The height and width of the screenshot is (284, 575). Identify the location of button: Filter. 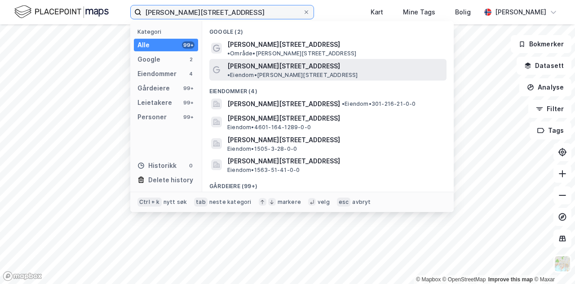
(550, 109).